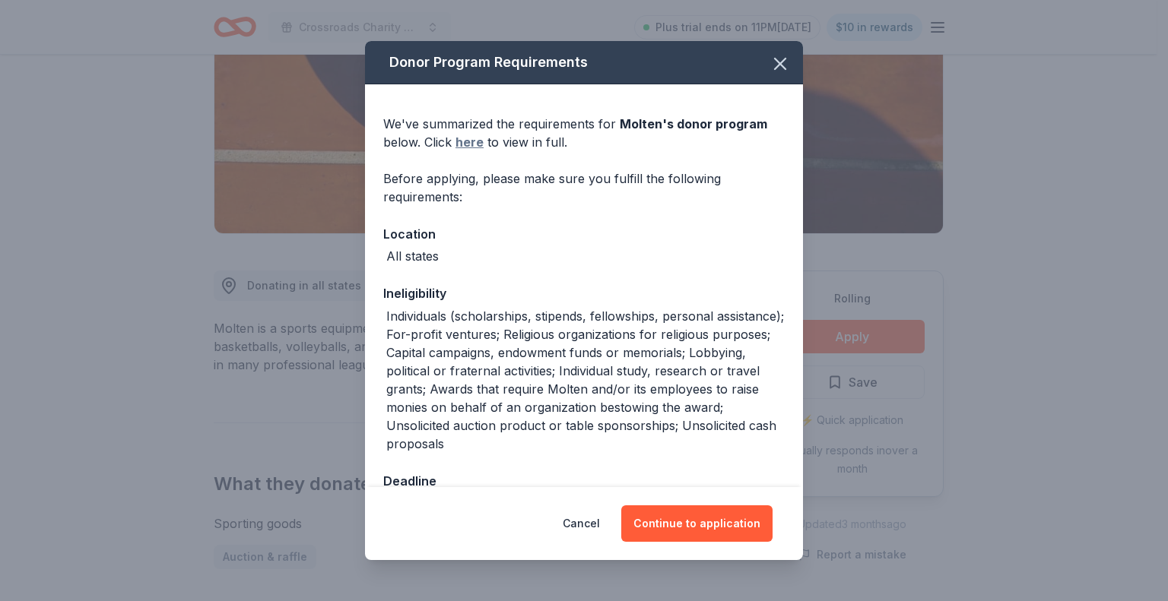  What do you see at coordinates (584, 481) in the screenshot?
I see `div: Deadline` at bounding box center [584, 481].